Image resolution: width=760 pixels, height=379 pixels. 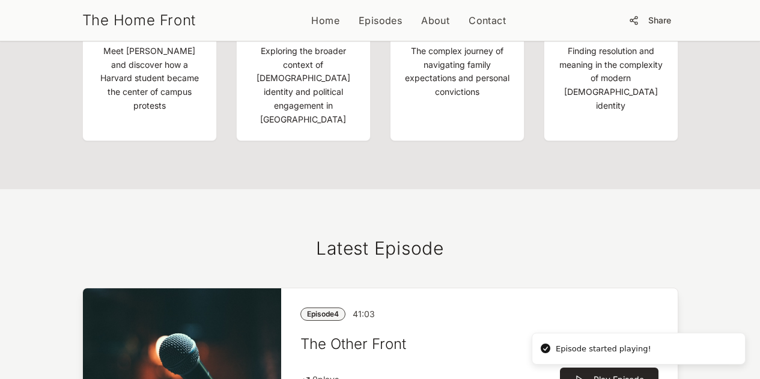 What do you see at coordinates (139, 20) in the screenshot?
I see `a: The Home Front` at bounding box center [139, 20].